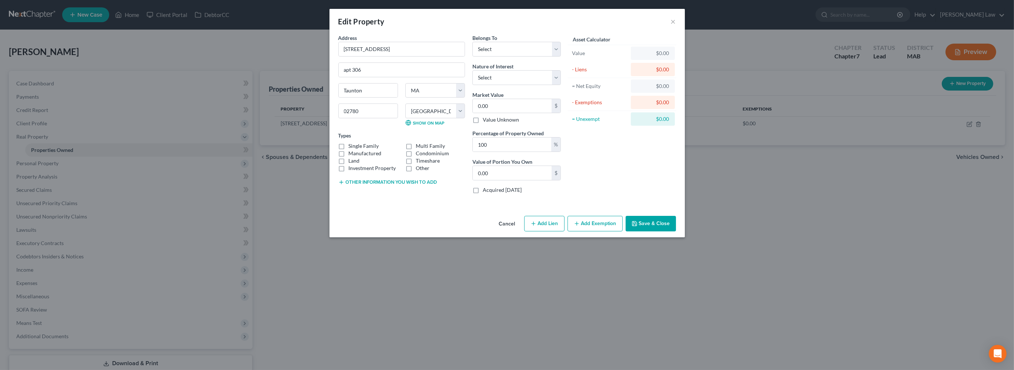  What do you see at coordinates (600, 70) in the screenshot?
I see `div: - Liens` at bounding box center [600, 70].